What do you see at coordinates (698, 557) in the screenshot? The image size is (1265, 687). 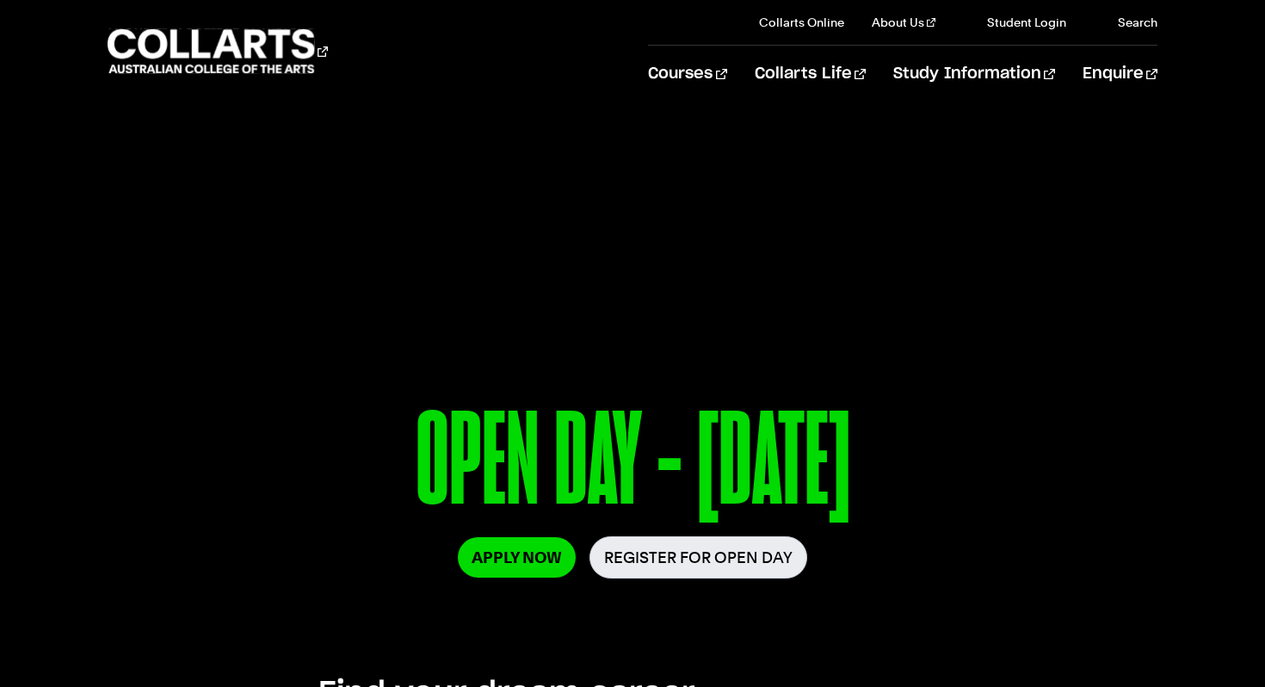 I see `a: Register for Open Day` at bounding box center [698, 557].